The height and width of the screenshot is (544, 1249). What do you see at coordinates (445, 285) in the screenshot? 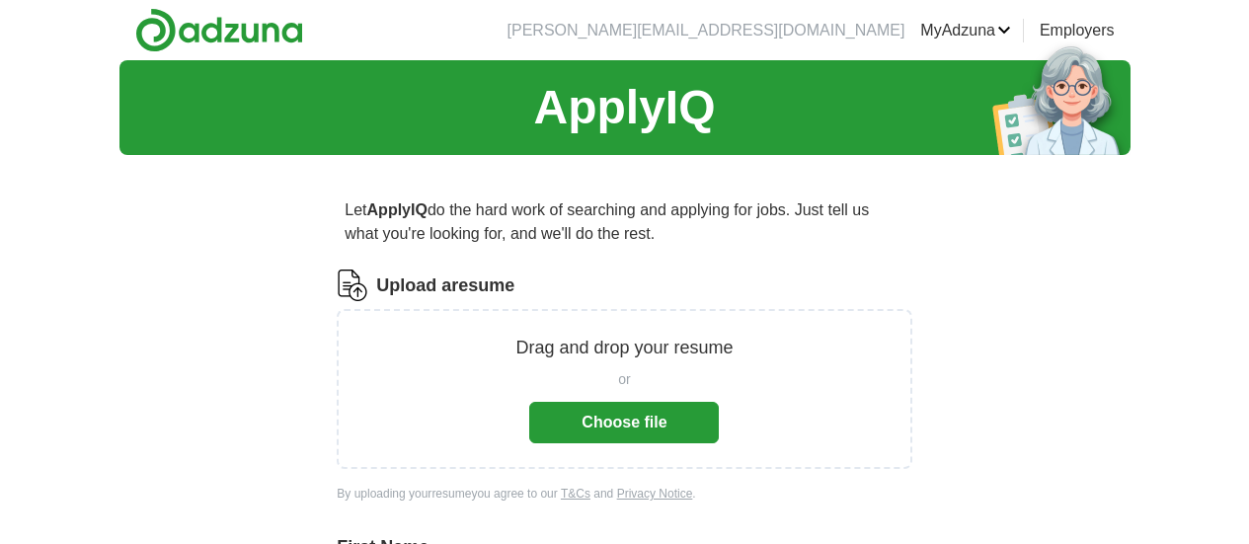
I see `label: Upload a resume` at bounding box center [445, 285].